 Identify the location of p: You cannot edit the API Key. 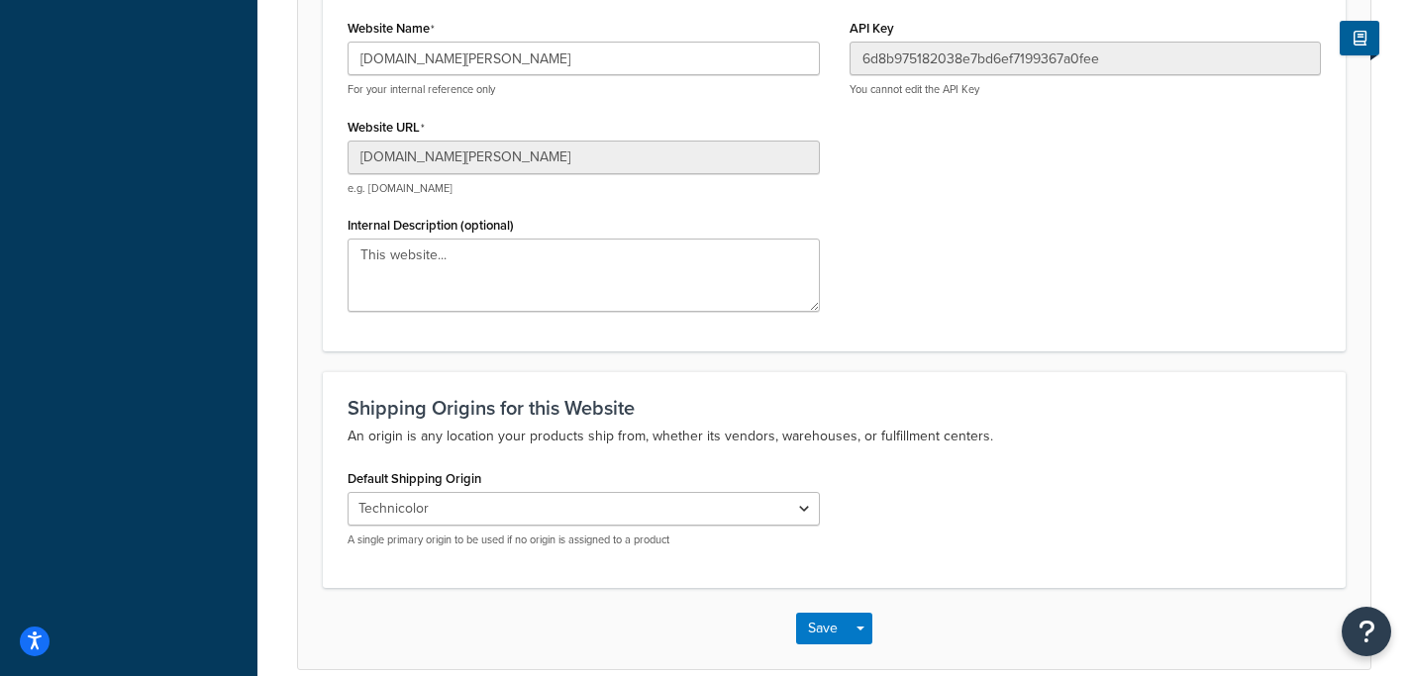
(1085, 89).